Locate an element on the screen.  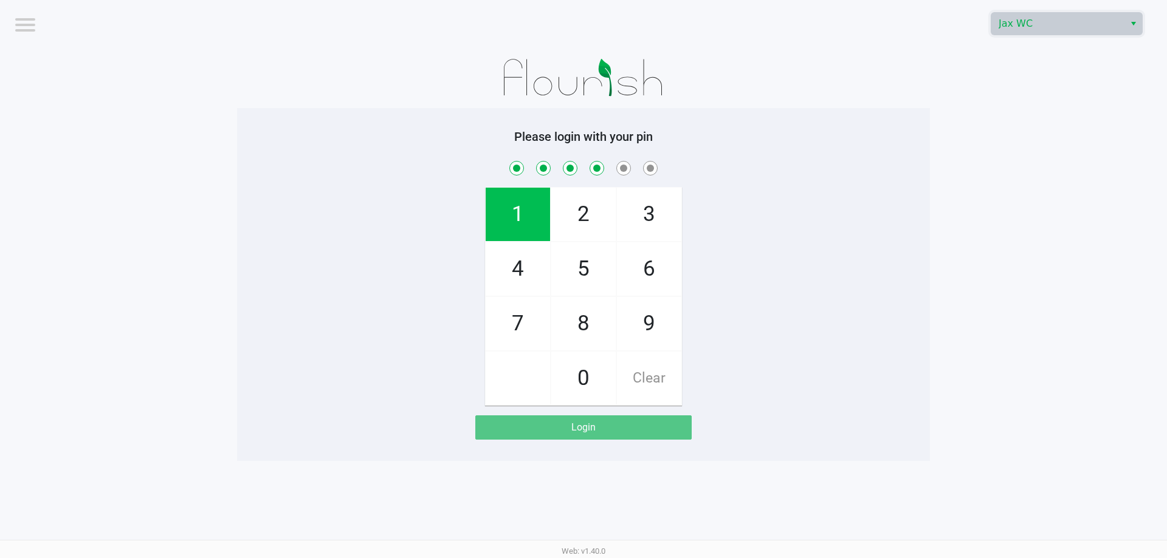
span: Jax WC is located at coordinates (1057, 24).